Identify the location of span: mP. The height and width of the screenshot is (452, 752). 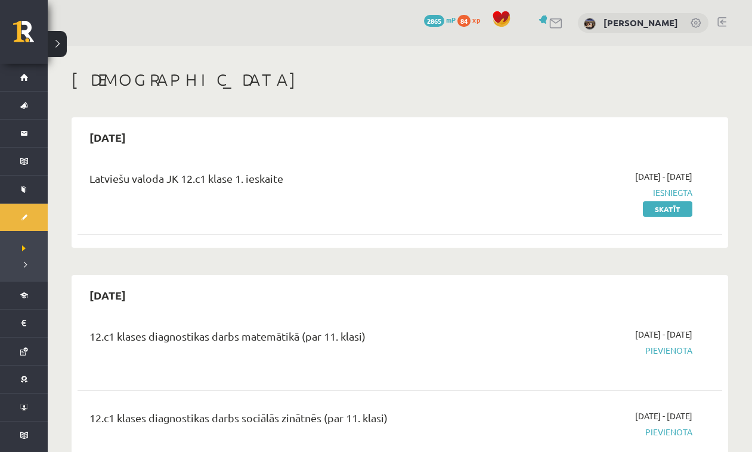
(451, 20).